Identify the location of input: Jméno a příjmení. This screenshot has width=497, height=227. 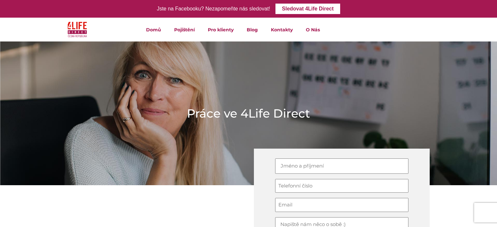
(342, 166).